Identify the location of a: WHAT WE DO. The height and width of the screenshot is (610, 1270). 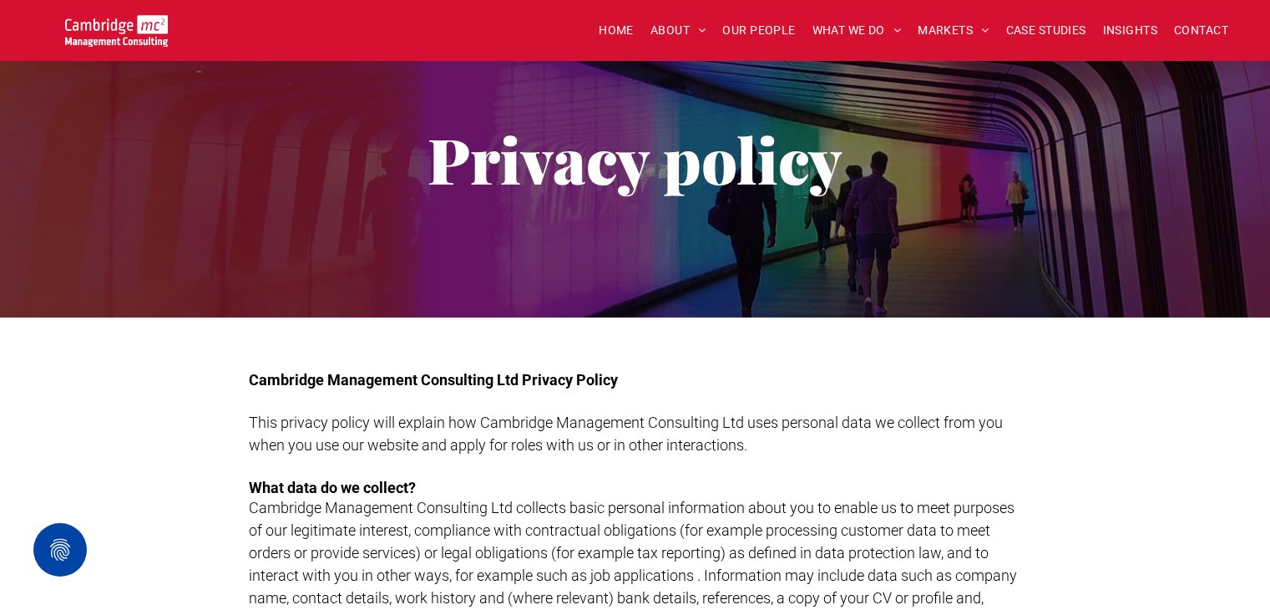
(857, 30).